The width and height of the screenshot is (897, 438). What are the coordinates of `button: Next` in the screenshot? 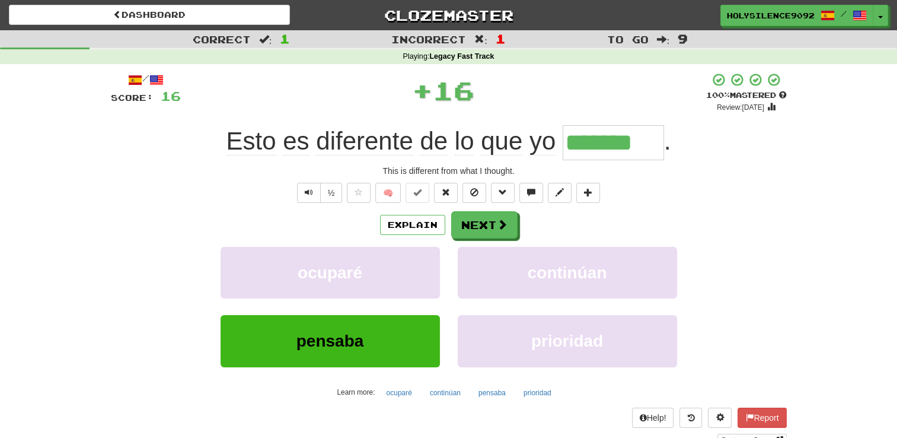 It's located at (484, 225).